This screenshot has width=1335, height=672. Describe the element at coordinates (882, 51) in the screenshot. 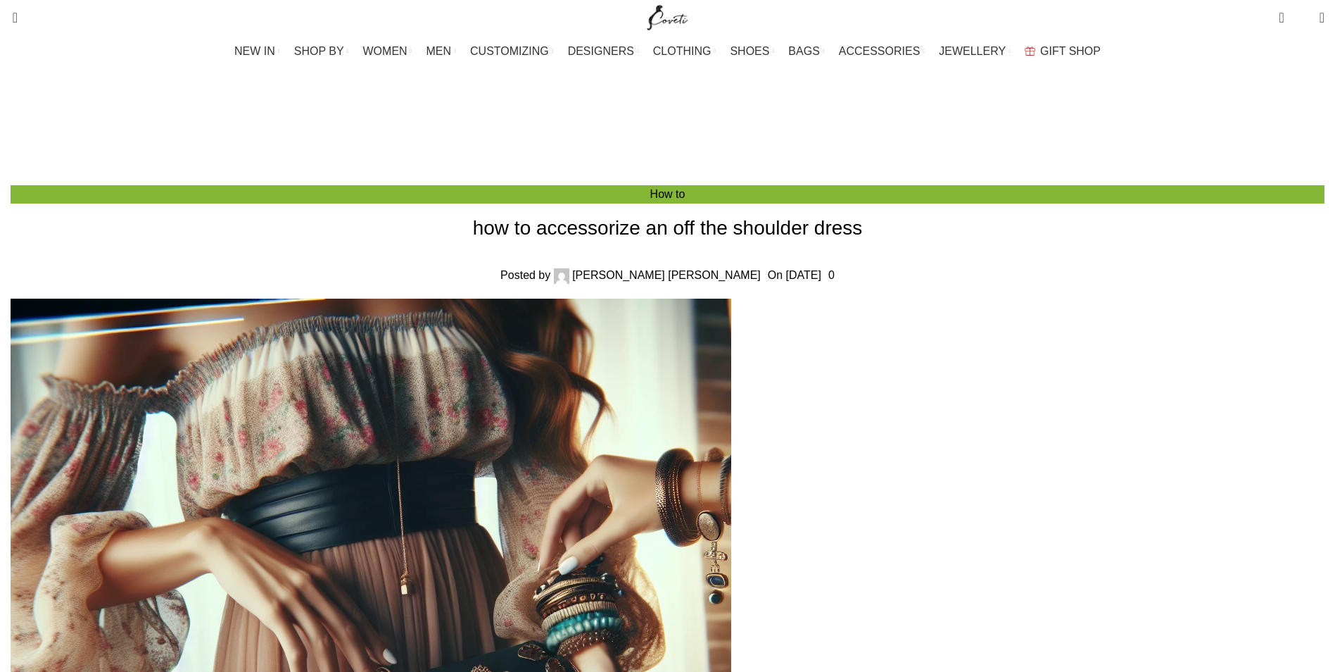

I see `a: ACCESSORIES` at that location.